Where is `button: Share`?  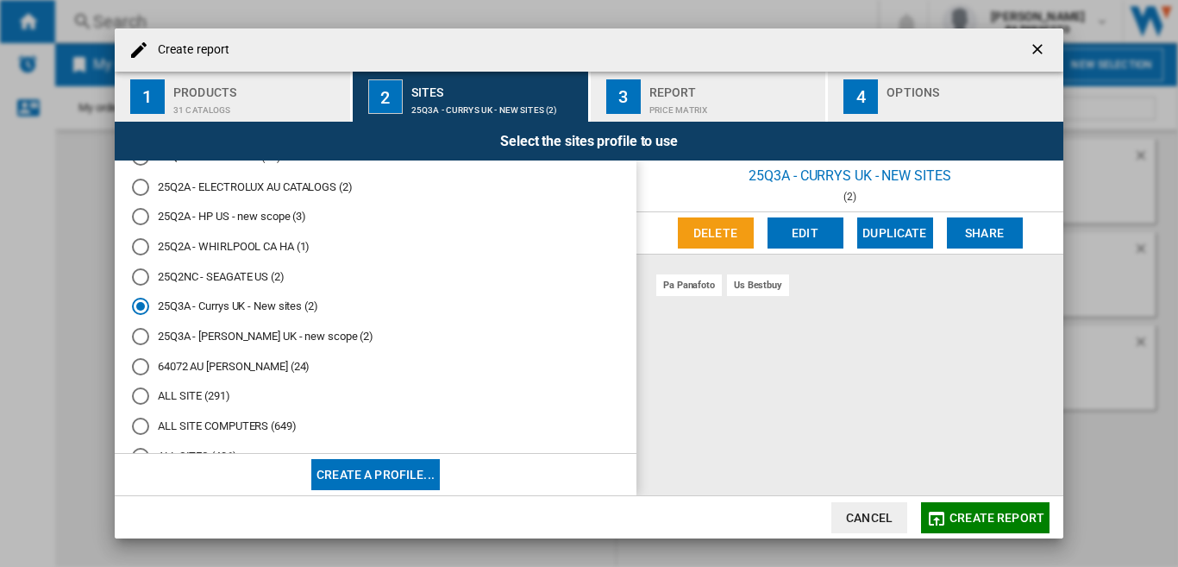 button: Share is located at coordinates (985, 233).